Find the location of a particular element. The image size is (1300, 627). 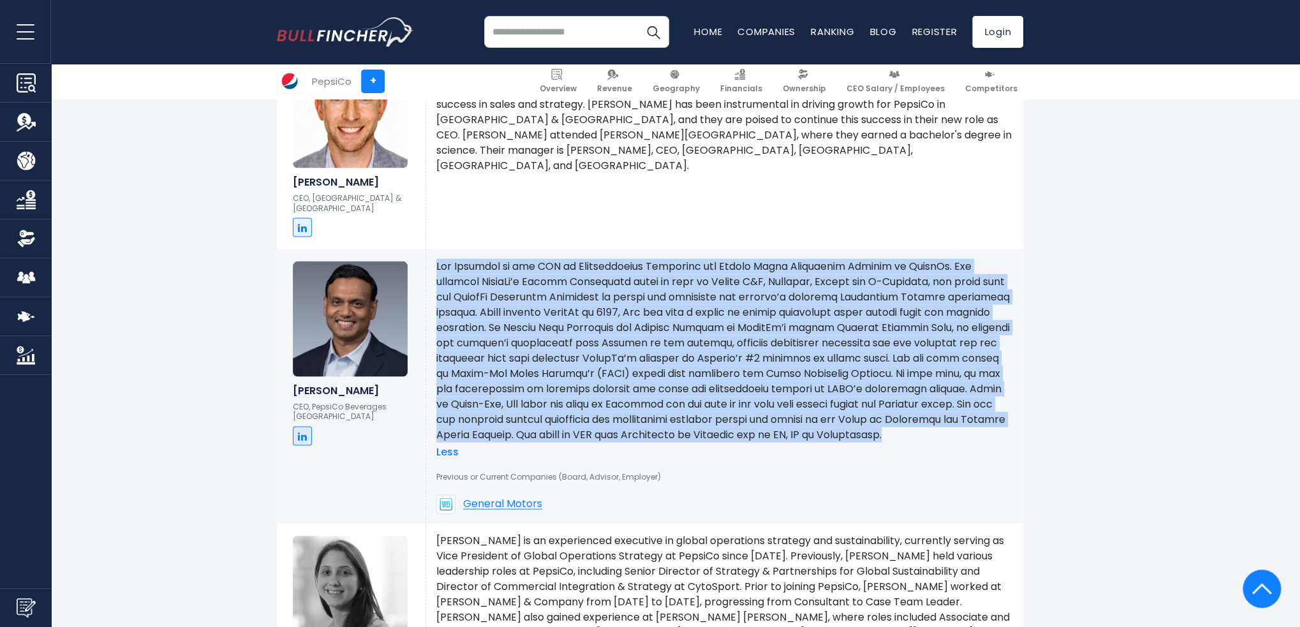

p: Lor Ipsumdol si ame CON ad Elitseddoeius Temporinc utl Etdolo Magna Aliquaenim Adminim ve QuisnOs... is located at coordinates (725, 350).